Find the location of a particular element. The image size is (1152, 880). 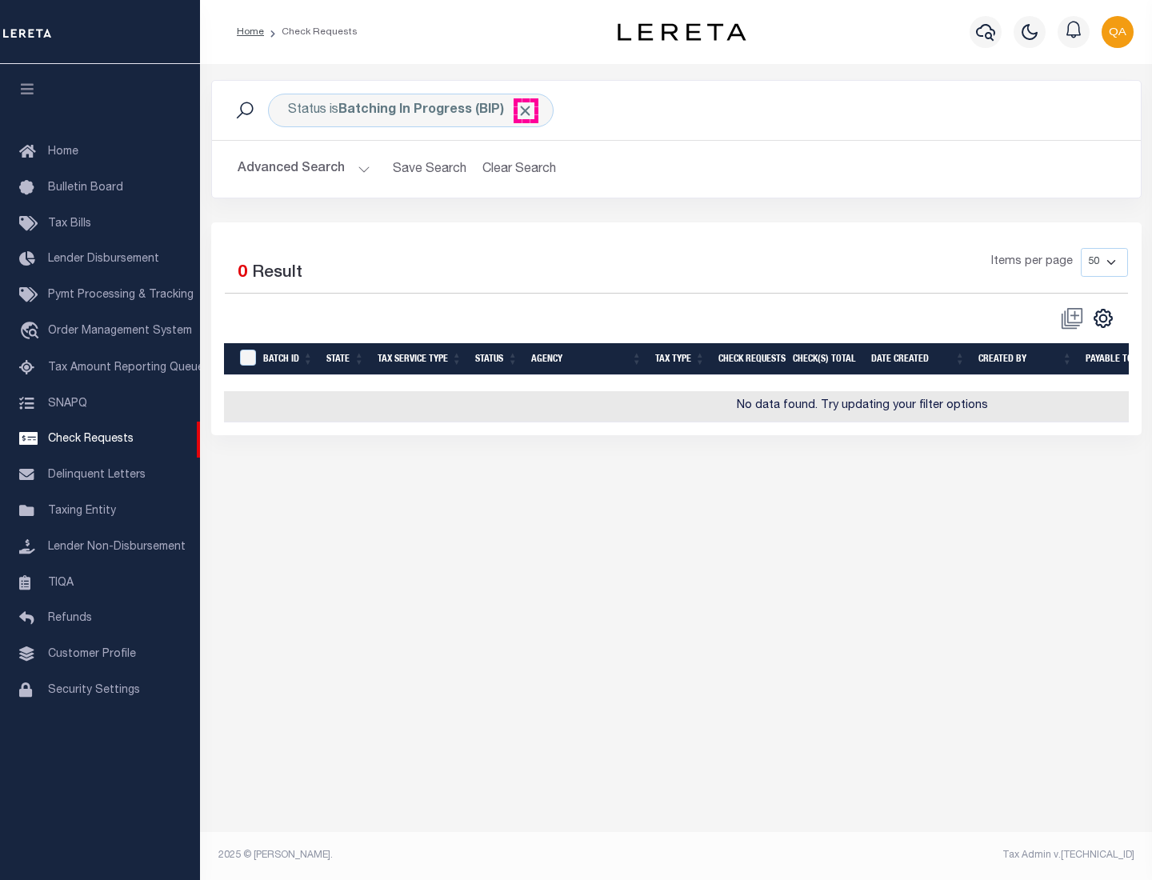

th: Check(s) Total is located at coordinates (825, 359).